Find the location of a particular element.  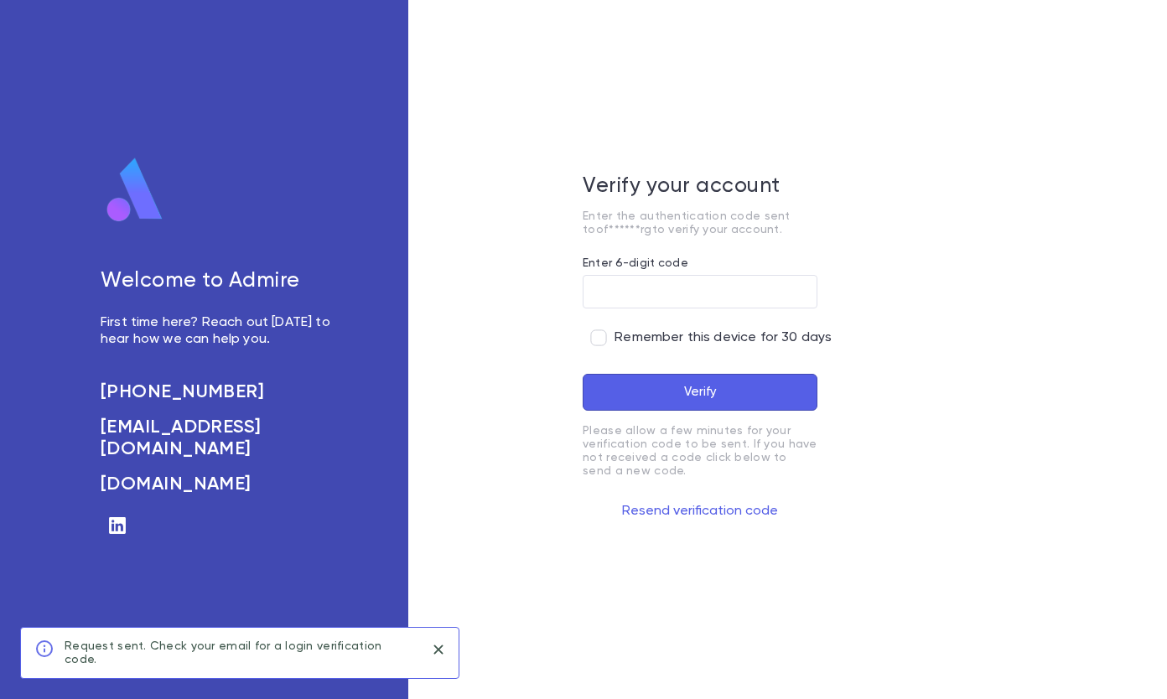

p: Please allow a few minutes for your verification code to be sent. If you have not received a code... is located at coordinates (700, 451).